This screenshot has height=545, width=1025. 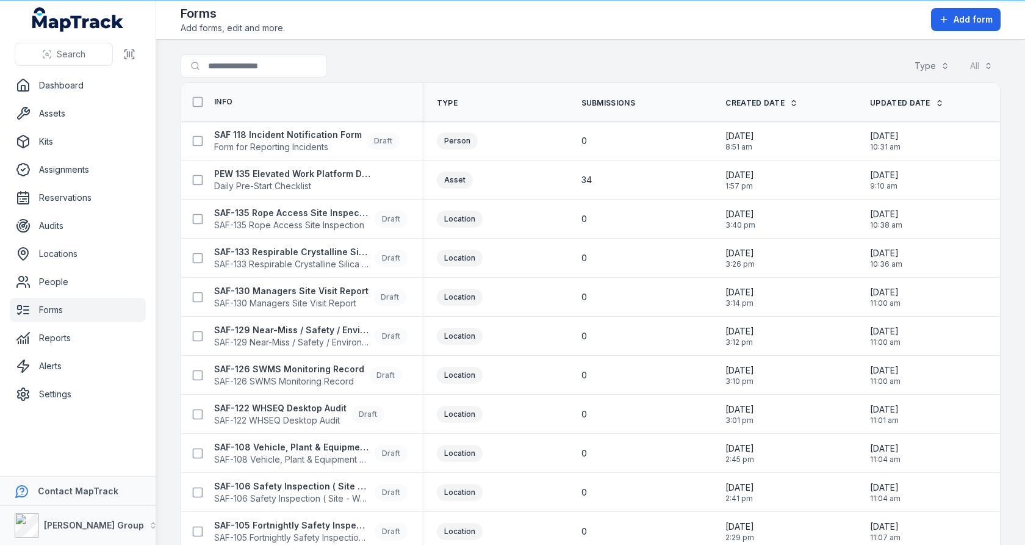 I want to click on time: 14/08/2025, 8:51:45 am, so click(x=740, y=141).